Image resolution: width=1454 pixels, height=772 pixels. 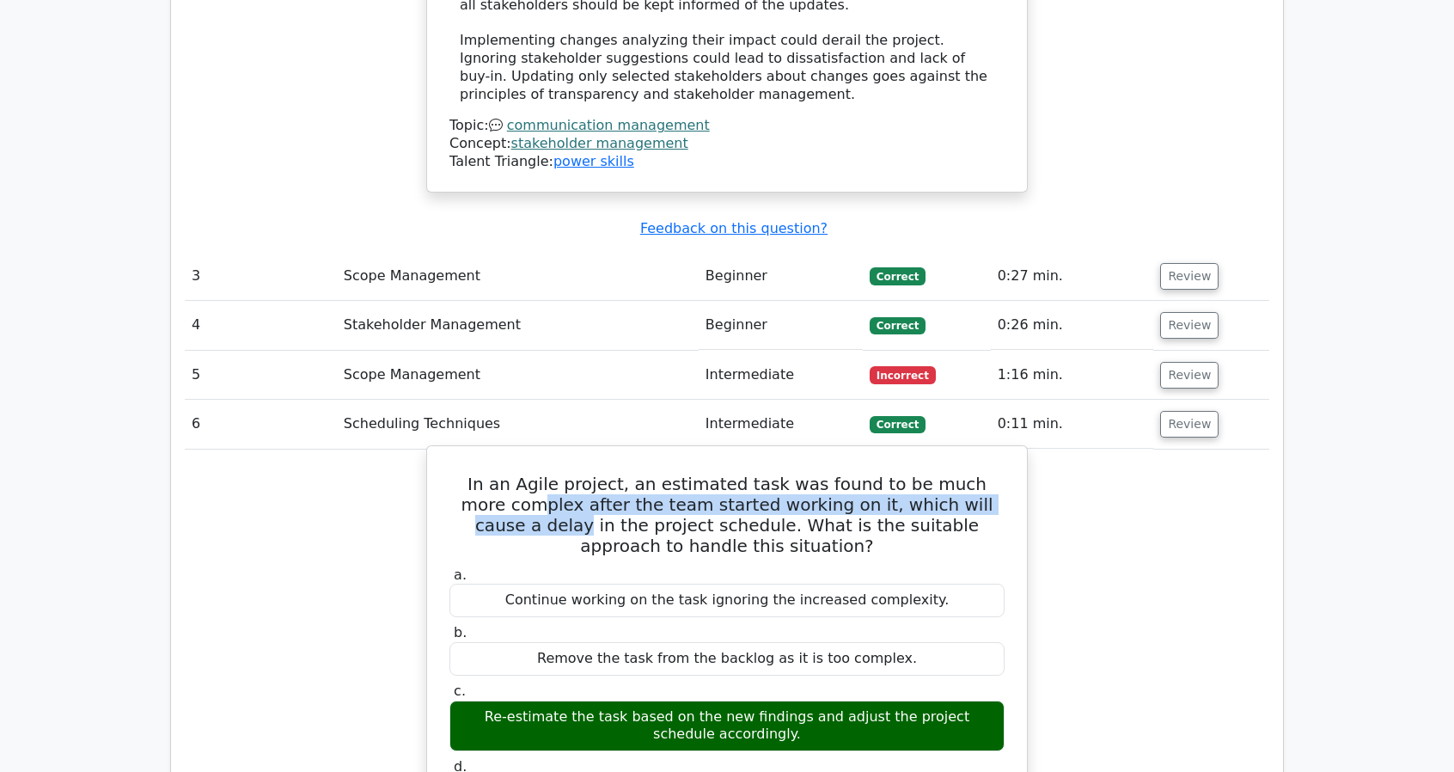 What do you see at coordinates (734, 228) in the screenshot?
I see `a: Feedback on this question?` at bounding box center [734, 228].